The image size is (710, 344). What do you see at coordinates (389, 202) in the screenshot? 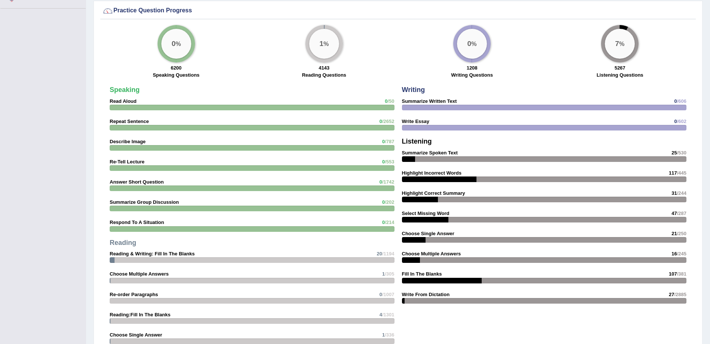
I see `span: /202` at bounding box center [389, 202].